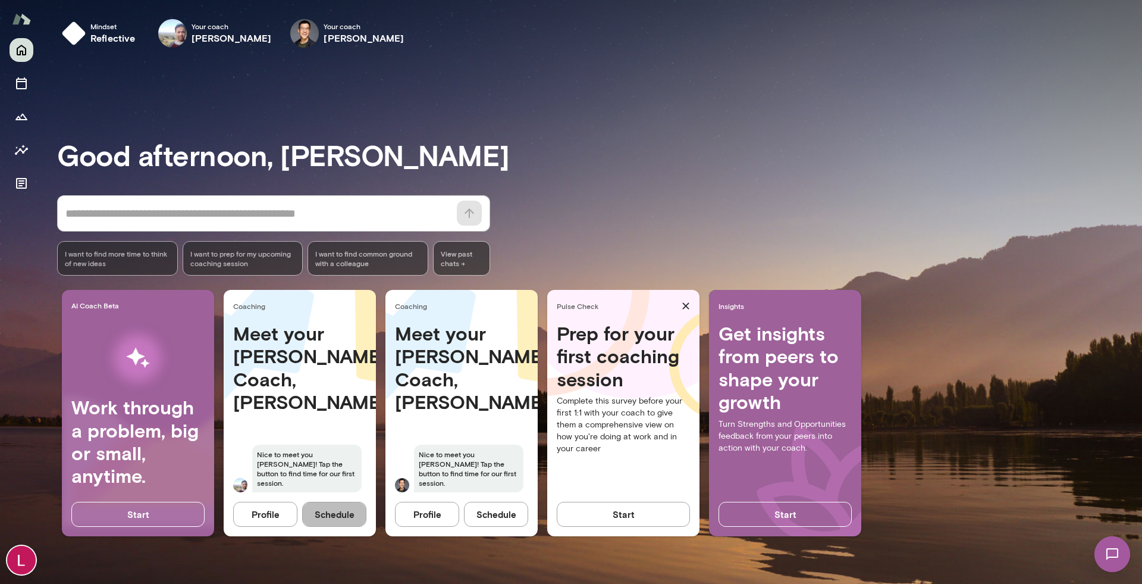 This screenshot has height=584, width=1142. Describe the element at coordinates (243, 258) in the screenshot. I see `div: I want to prep for my upcoming coaching session` at that location.